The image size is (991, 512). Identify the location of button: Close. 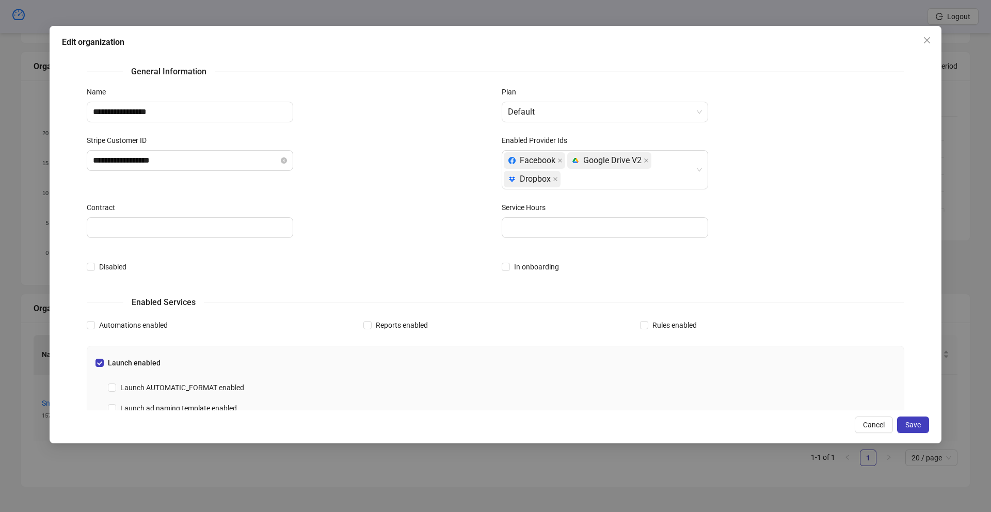
(927, 40).